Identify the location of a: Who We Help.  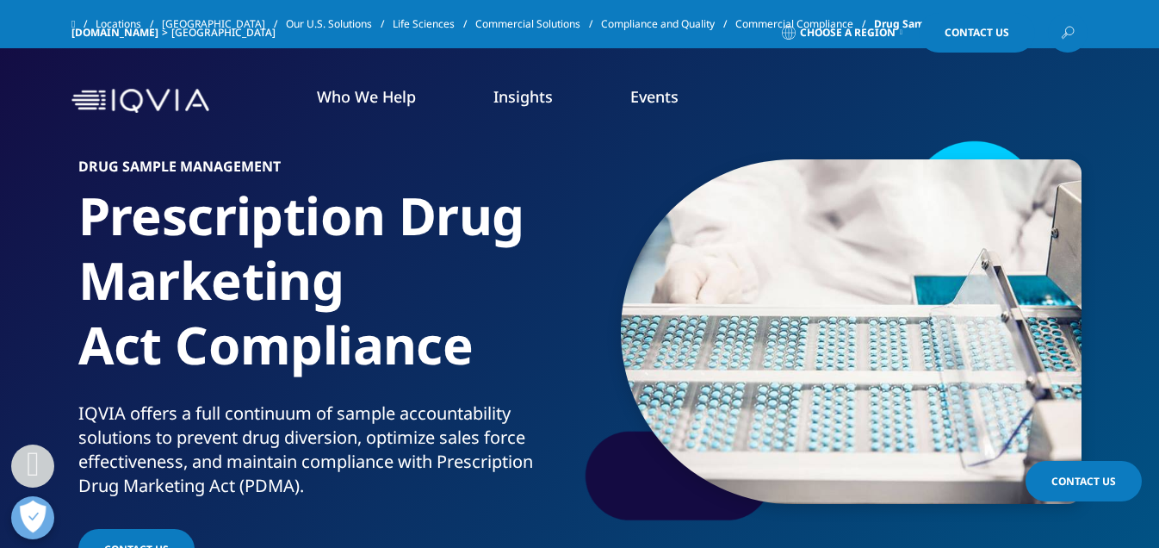
(366, 96).